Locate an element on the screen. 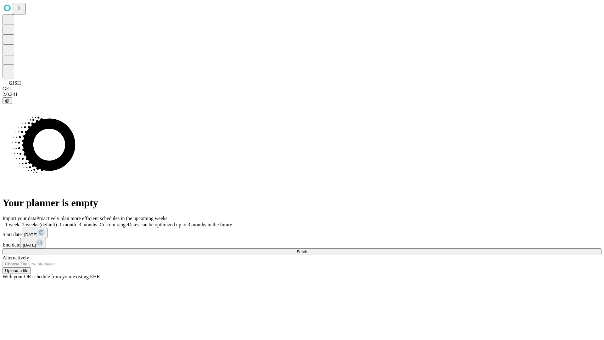 This screenshot has width=604, height=340. h1: Your planner is empty is located at coordinates (302, 202).